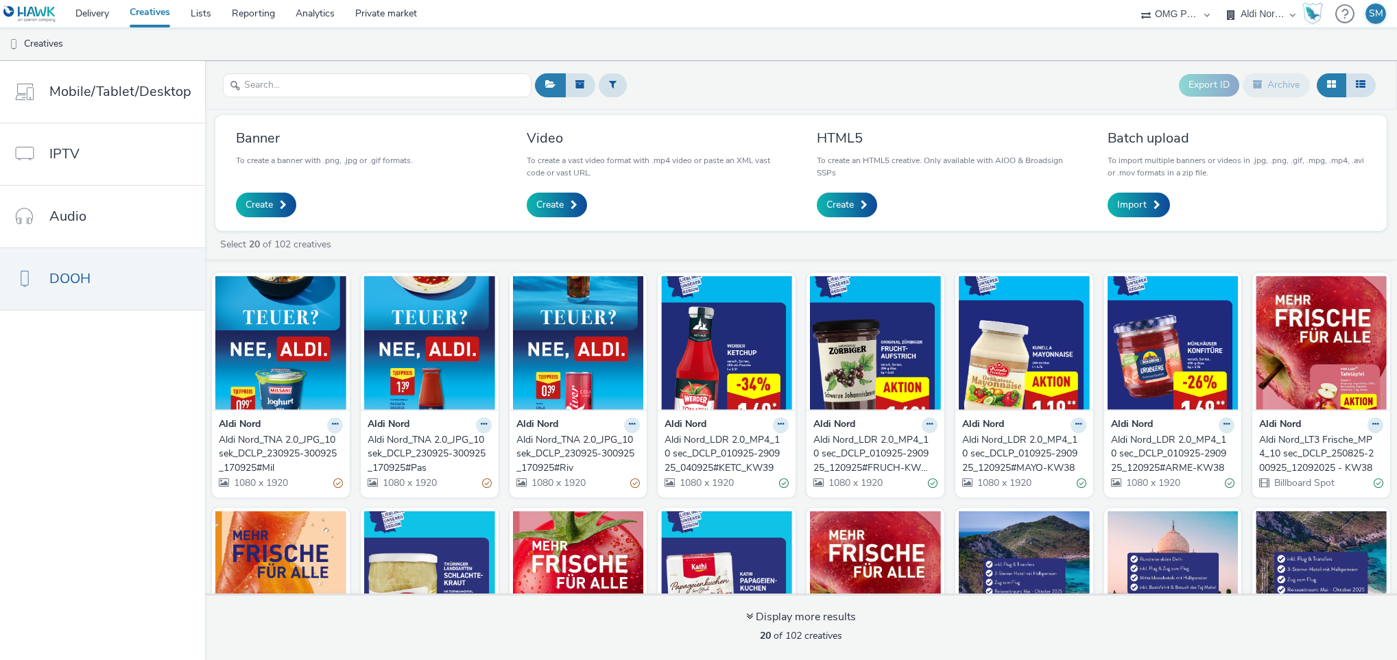 Image resolution: width=1397 pixels, height=660 pixels. Describe the element at coordinates (1173, 454) in the screenshot. I see `a: Aldi Nord_LDR 2.0_MP4_10 sec_DCLP_010925-290925_120925#ARME-KW38` at that location.